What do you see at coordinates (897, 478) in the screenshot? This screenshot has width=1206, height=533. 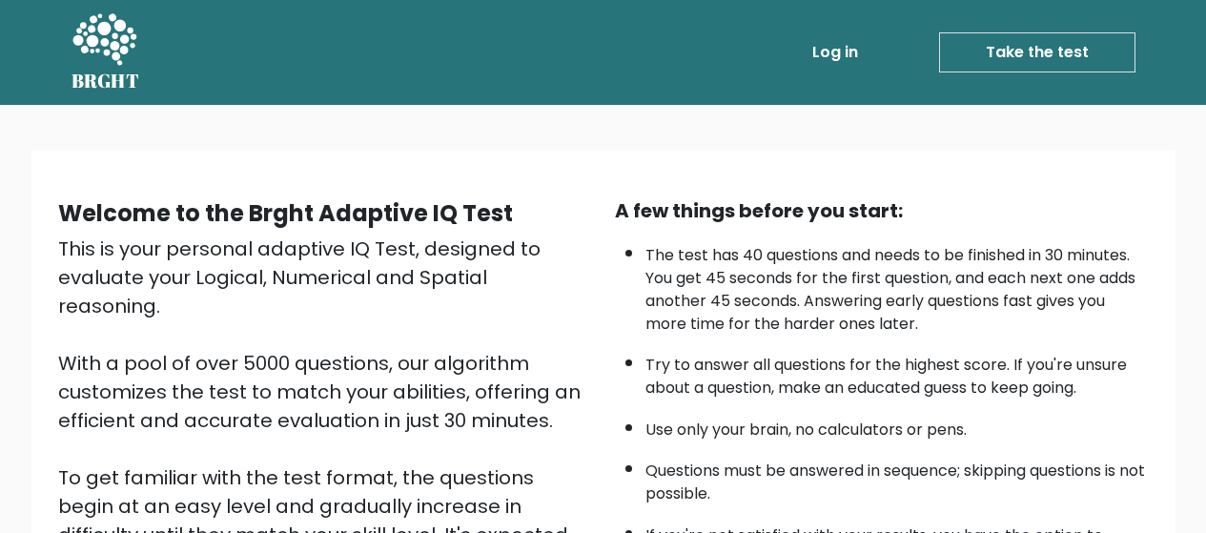 I see `li: Questions must be answered in sequence; skipping questions is not possible.` at bounding box center [897, 478].